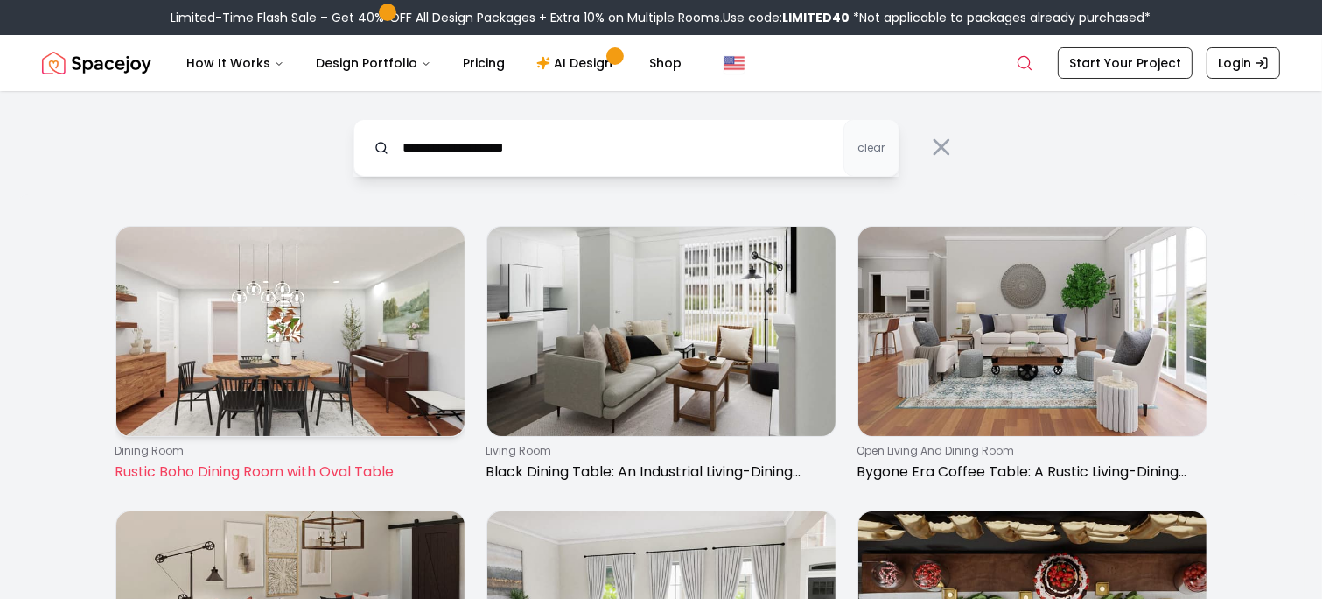 This screenshot has width=1322, height=599. I want to click on img: United States, so click(734, 63).